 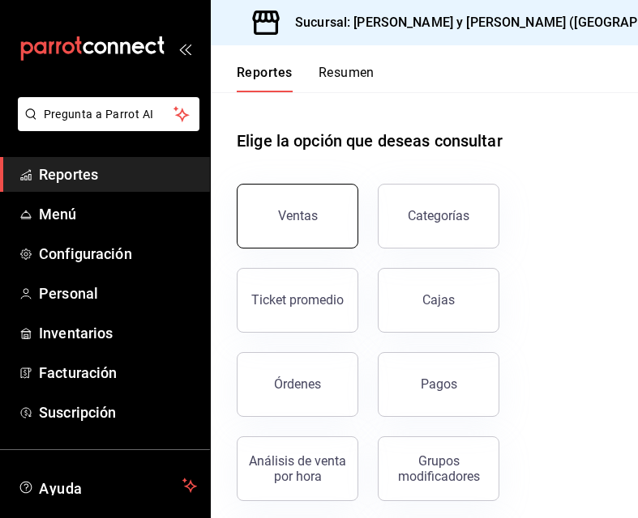 What do you see at coordinates (297, 469) in the screenshot?
I see `div: Análisis de venta por hora` at bounding box center [297, 469].